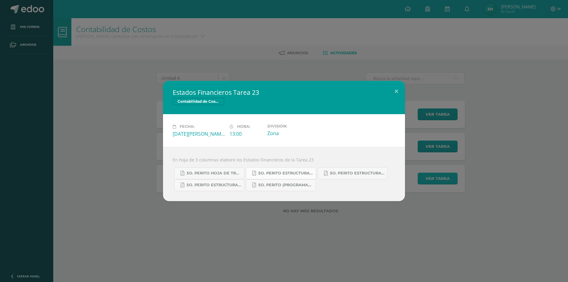 This screenshot has width=568, height=282. What do you see at coordinates (285, 185) in the screenshot?
I see `span: 5o. Perito (Programación).pdf` at bounding box center [285, 185].